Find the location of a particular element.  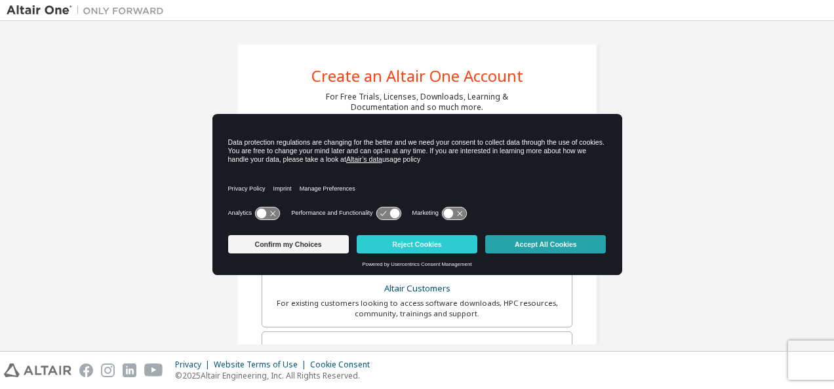

div: Cookie Consent is located at coordinates (343, 365).